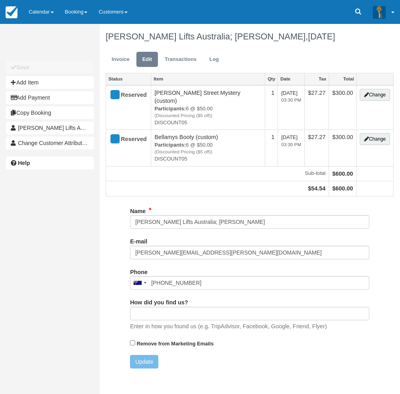  What do you see at coordinates (50, 98) in the screenshot?
I see `button: Add Payment` at bounding box center [50, 98].